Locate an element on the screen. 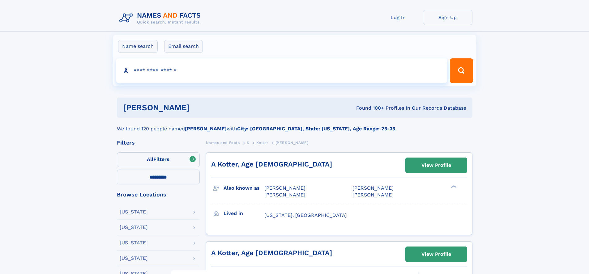 The height and width of the screenshot is (274, 589). a: Kotter is located at coordinates (262, 142).